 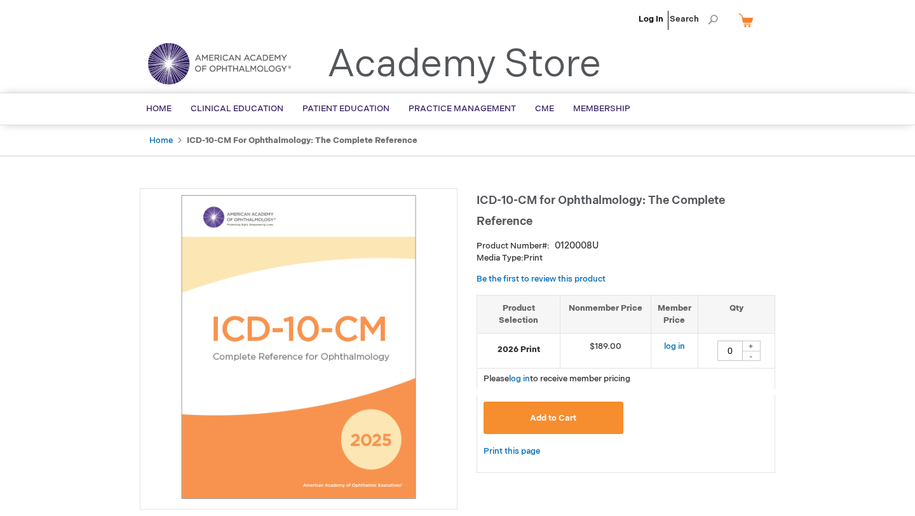 What do you see at coordinates (674, 314) in the screenshot?
I see `th: Member Price` at bounding box center [674, 314].